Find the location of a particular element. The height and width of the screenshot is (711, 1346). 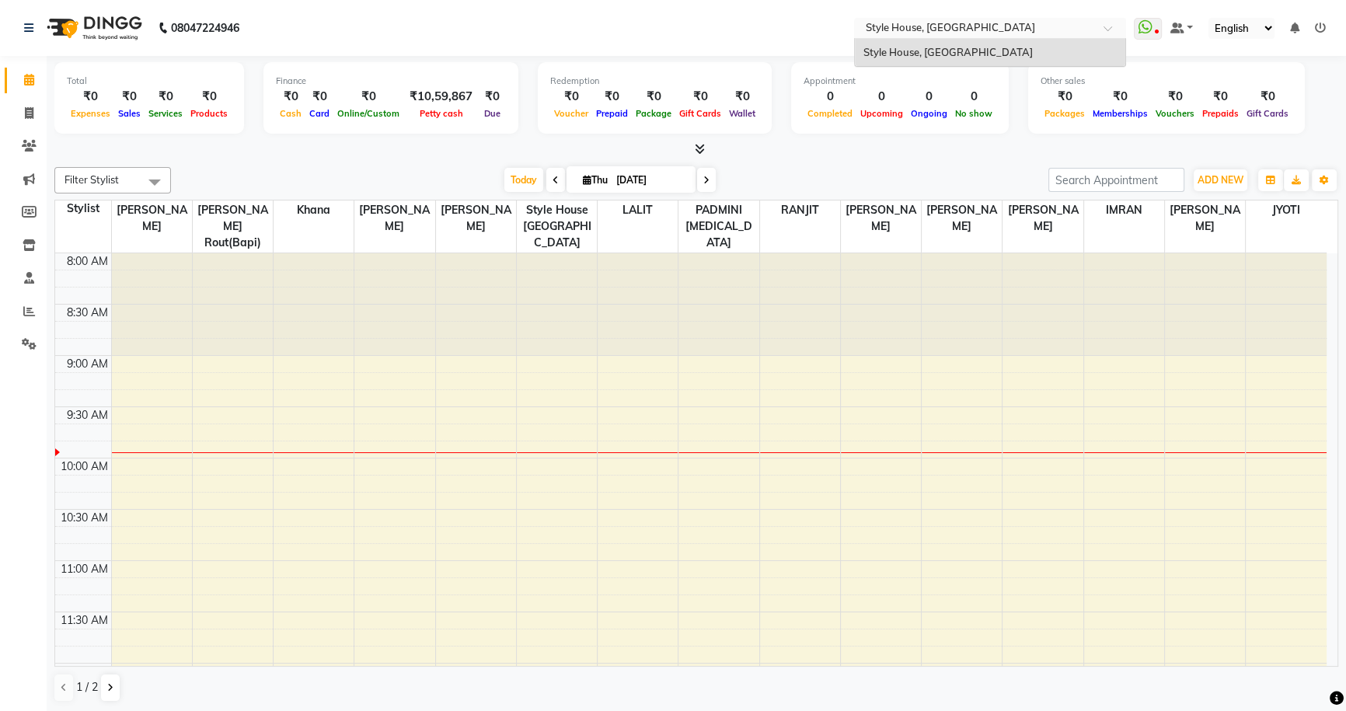

div: 9:30 AM is located at coordinates (87, 415).